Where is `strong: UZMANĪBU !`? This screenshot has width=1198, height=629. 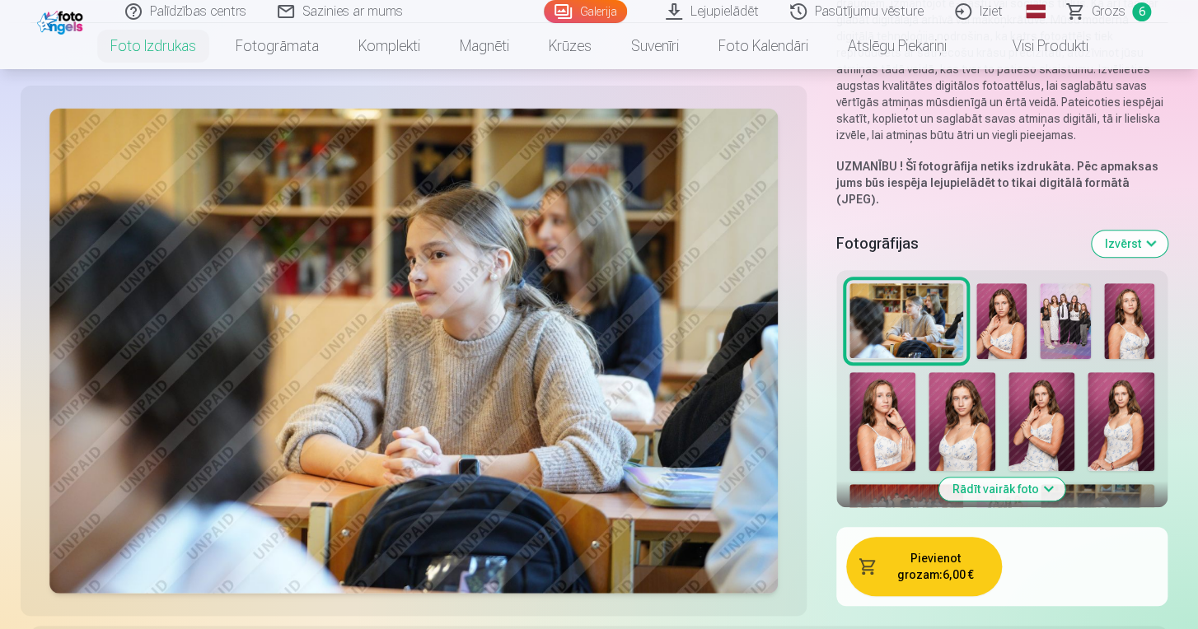 strong: UZMANĪBU ! is located at coordinates (869, 166).